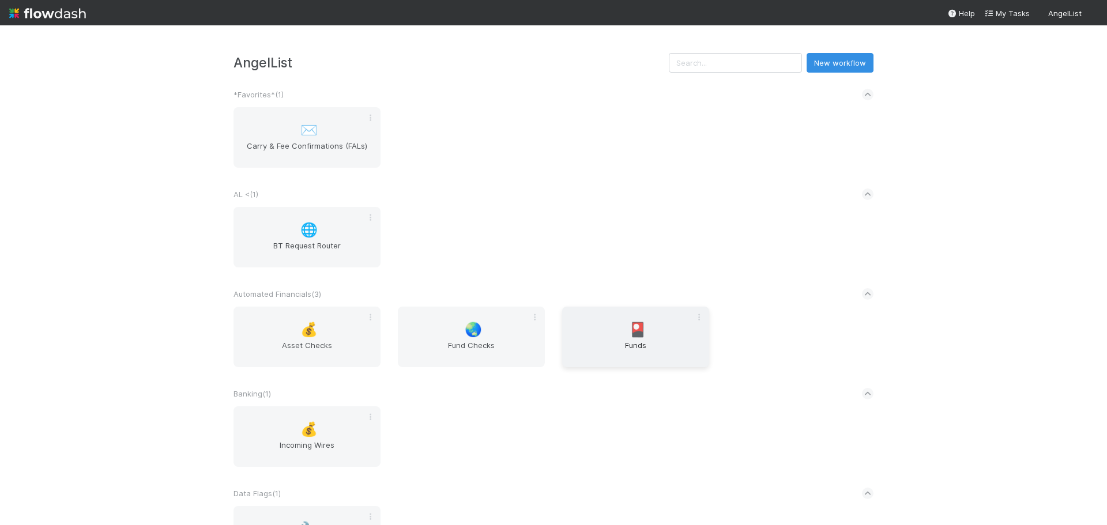  I want to click on span: AL < ( 1 ), so click(246, 194).